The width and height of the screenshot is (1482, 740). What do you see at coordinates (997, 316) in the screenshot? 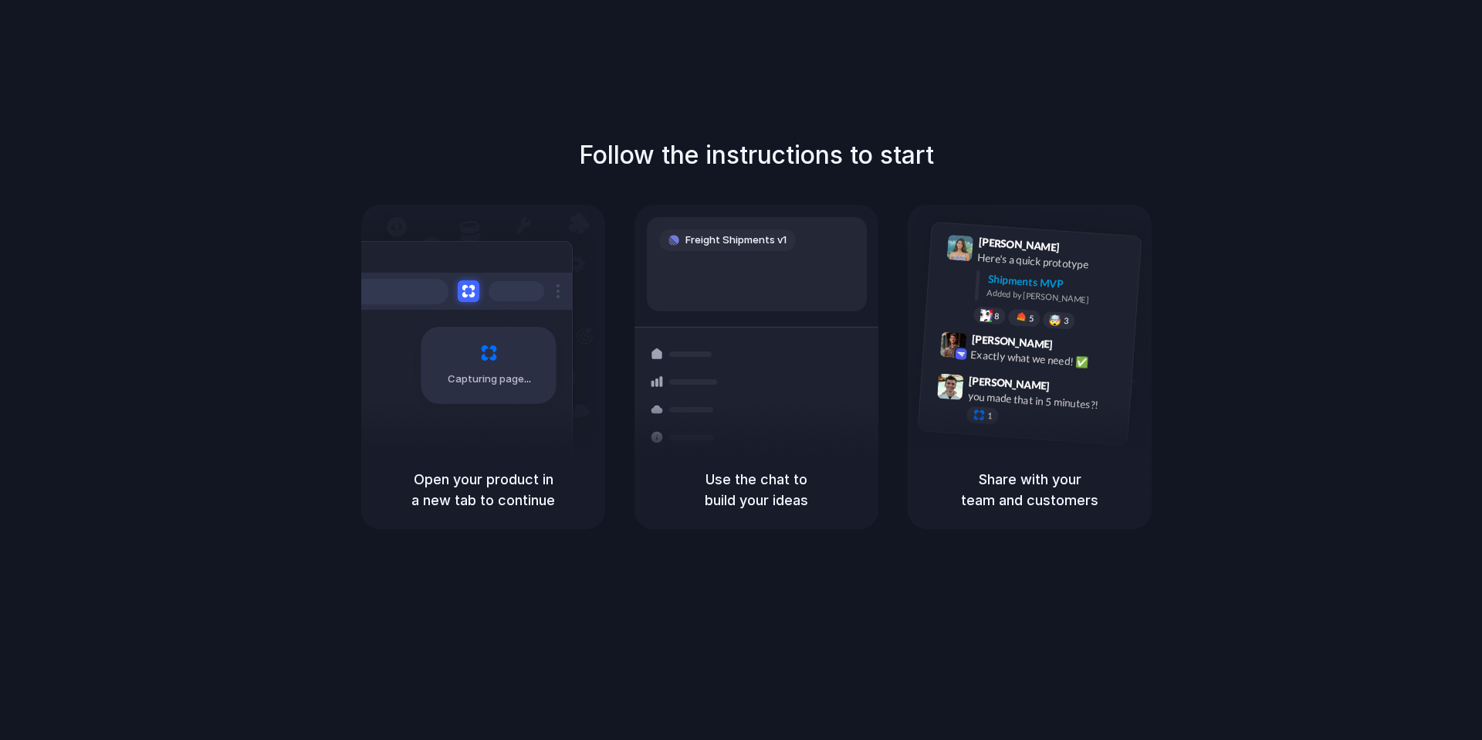
I see `span: 8` at bounding box center [997, 316].